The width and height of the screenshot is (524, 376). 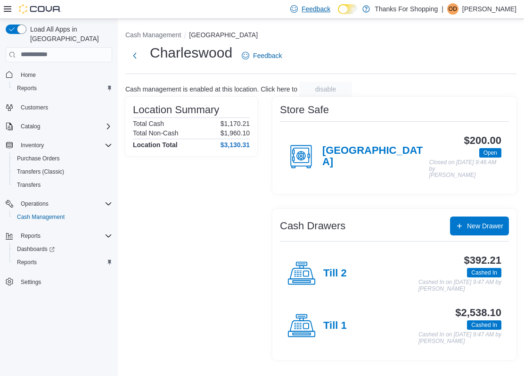 I want to click on a: Cash Management, so click(x=41, y=217).